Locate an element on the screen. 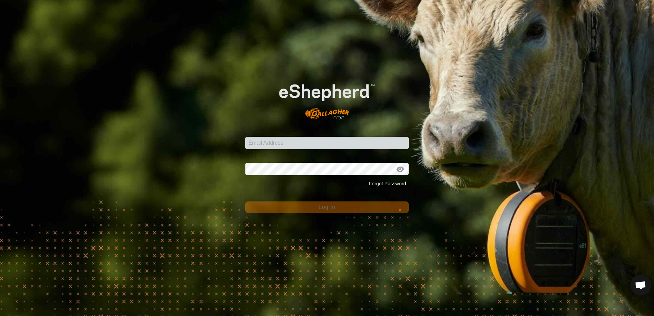 Image resolution: width=654 pixels, height=316 pixels. a: Forgot Password is located at coordinates (387, 184).